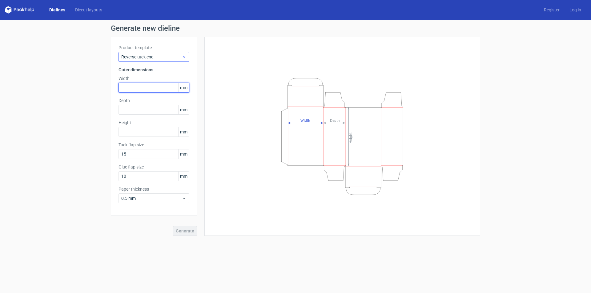 Image resolution: width=591 pixels, height=293 pixels. Describe the element at coordinates (154, 48) in the screenshot. I see `label: Product template` at that location.